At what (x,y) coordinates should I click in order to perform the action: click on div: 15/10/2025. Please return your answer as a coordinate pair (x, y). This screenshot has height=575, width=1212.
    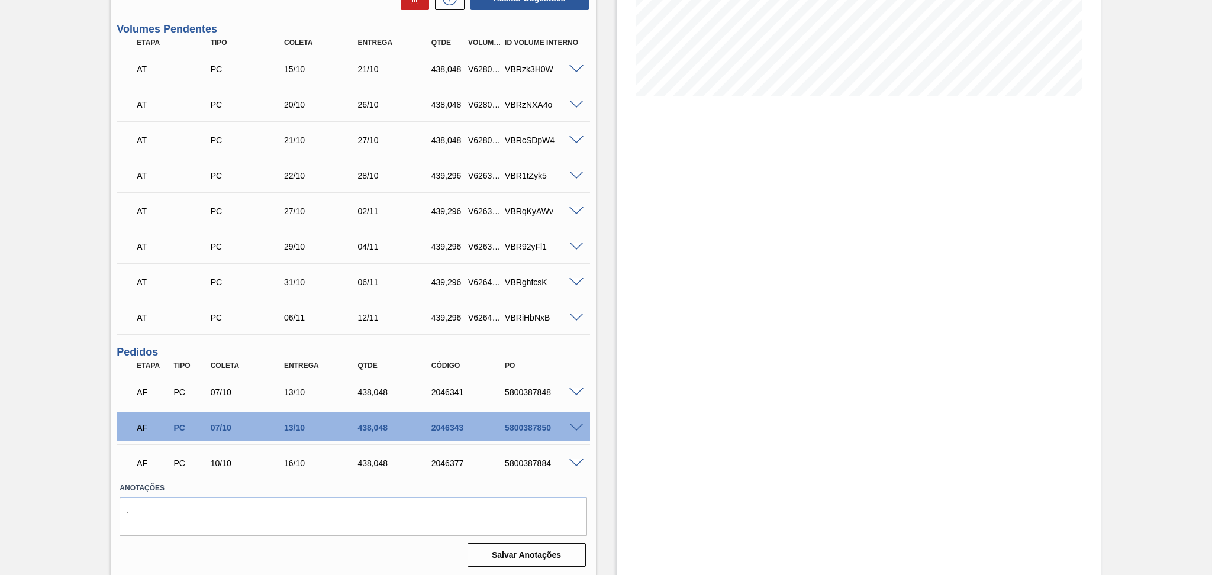
    Looking at the image, I should click on (323, 69).